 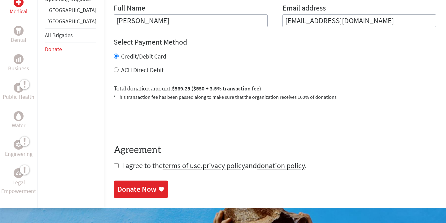 I want to click on div: Dental, so click(x=19, y=31).